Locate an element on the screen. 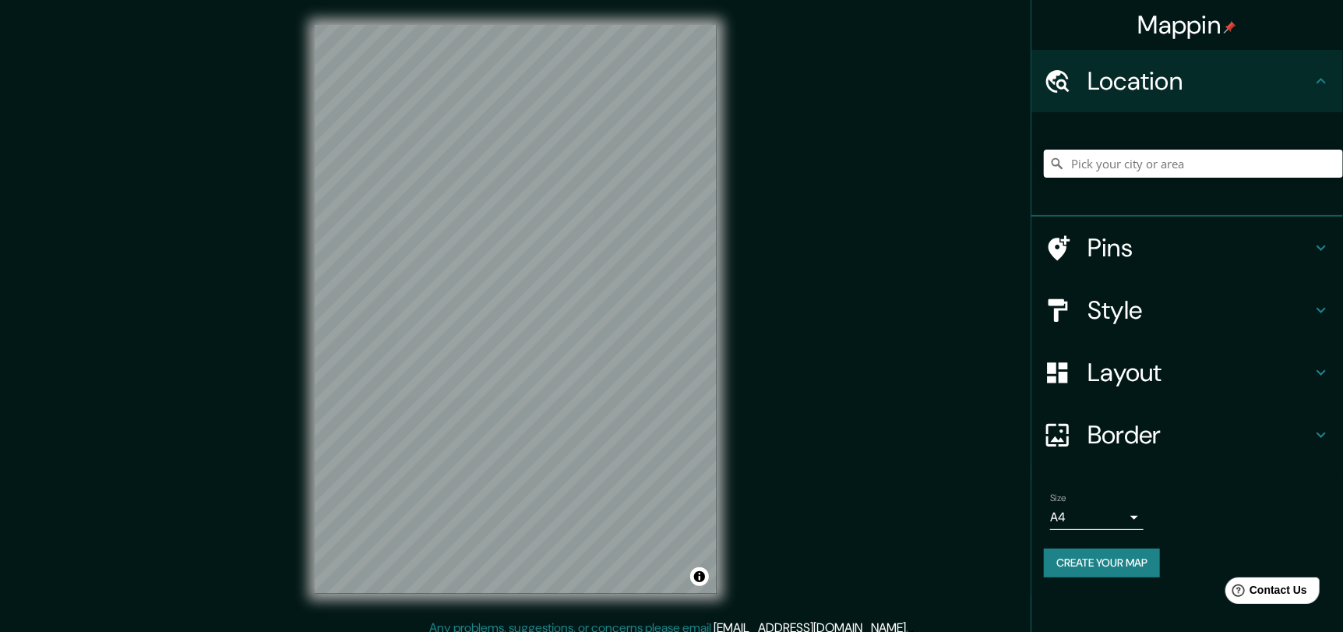  h4: Border is located at coordinates (1200, 435).